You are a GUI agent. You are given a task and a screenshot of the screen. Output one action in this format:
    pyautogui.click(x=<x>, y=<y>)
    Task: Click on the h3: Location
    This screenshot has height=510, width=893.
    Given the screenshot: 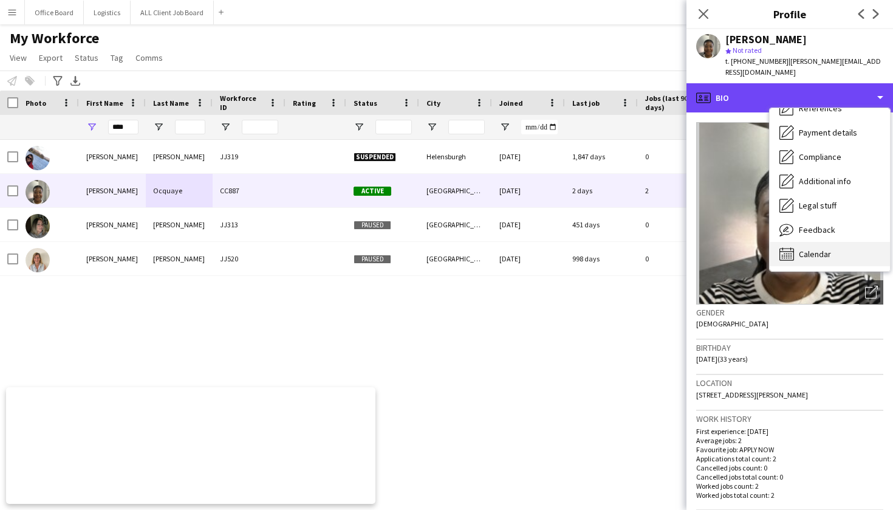 What is the action you would take?
    pyautogui.click(x=790, y=383)
    